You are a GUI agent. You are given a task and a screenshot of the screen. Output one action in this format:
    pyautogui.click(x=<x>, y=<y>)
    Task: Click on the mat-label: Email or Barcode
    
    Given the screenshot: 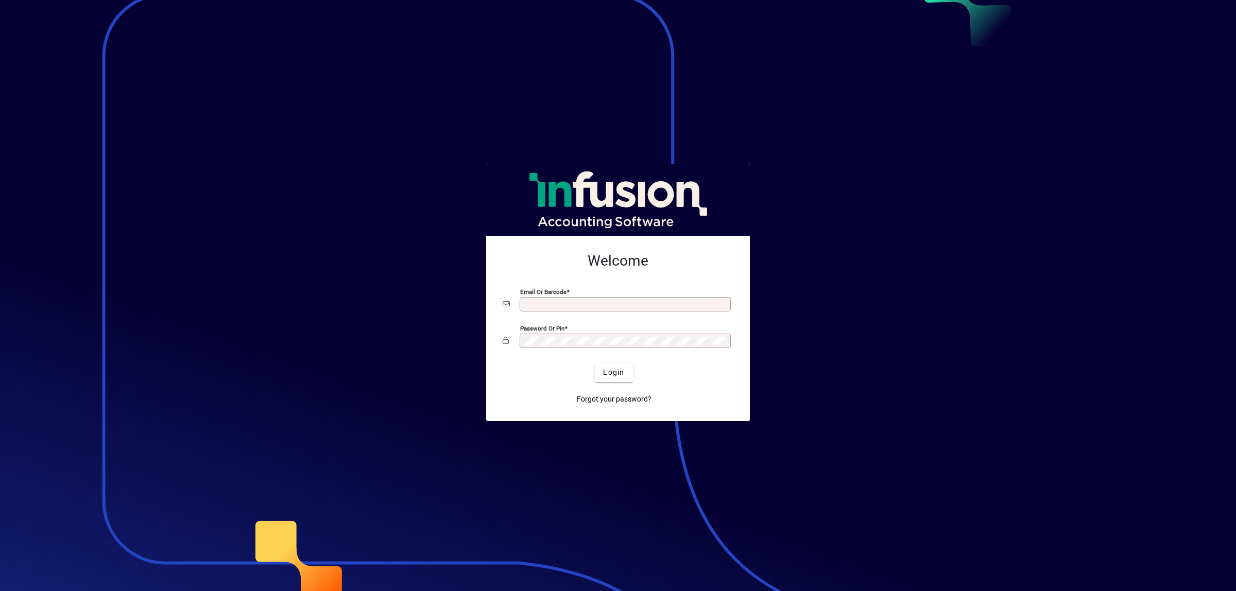 What is the action you would take?
    pyautogui.click(x=543, y=291)
    